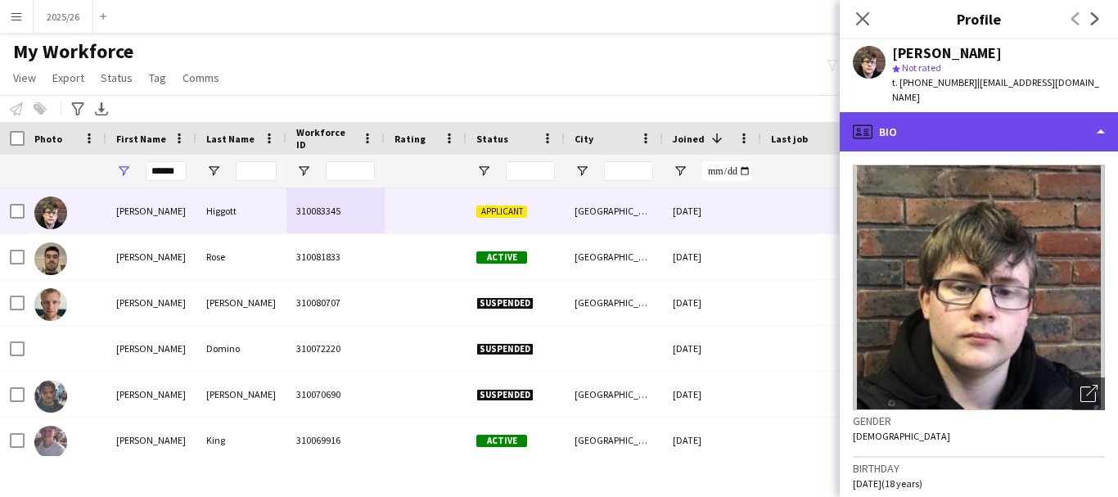  I want to click on span: My Workforce, so click(73, 52).